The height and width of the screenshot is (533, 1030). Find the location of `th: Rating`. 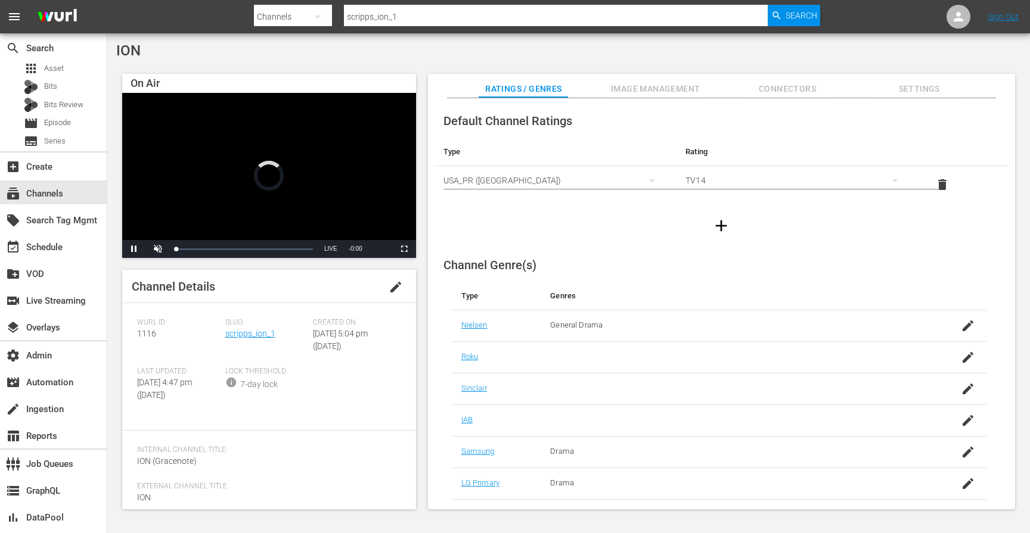

th: Rating is located at coordinates (797, 152).